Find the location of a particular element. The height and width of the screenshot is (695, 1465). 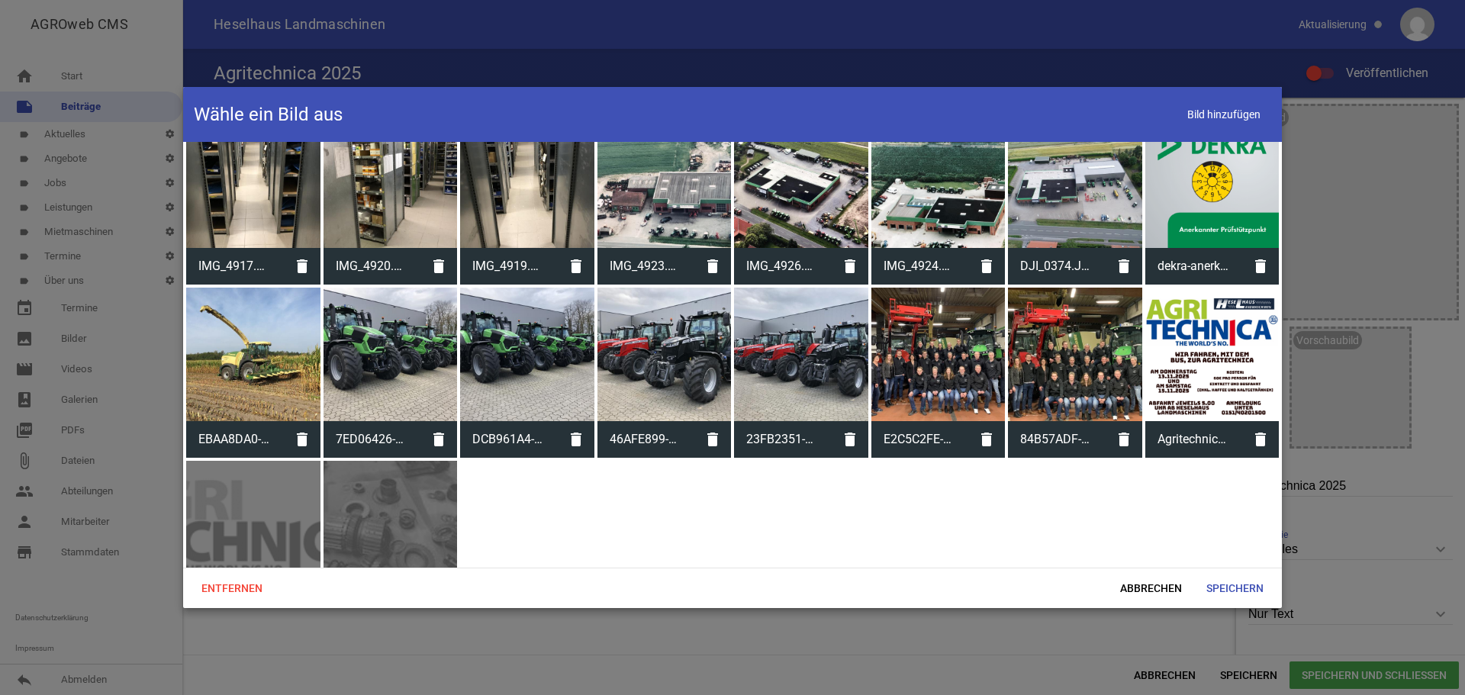

span: Speichern is located at coordinates (1235, 588).